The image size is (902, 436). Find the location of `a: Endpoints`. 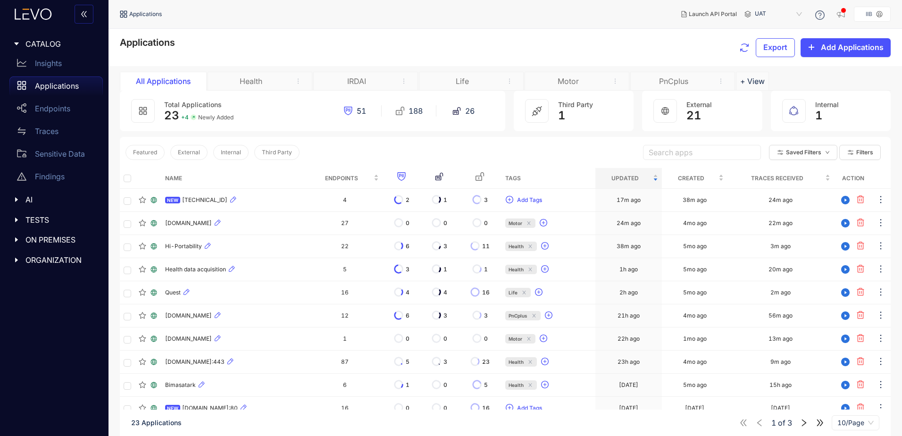

a: Endpoints is located at coordinates (56, 110).